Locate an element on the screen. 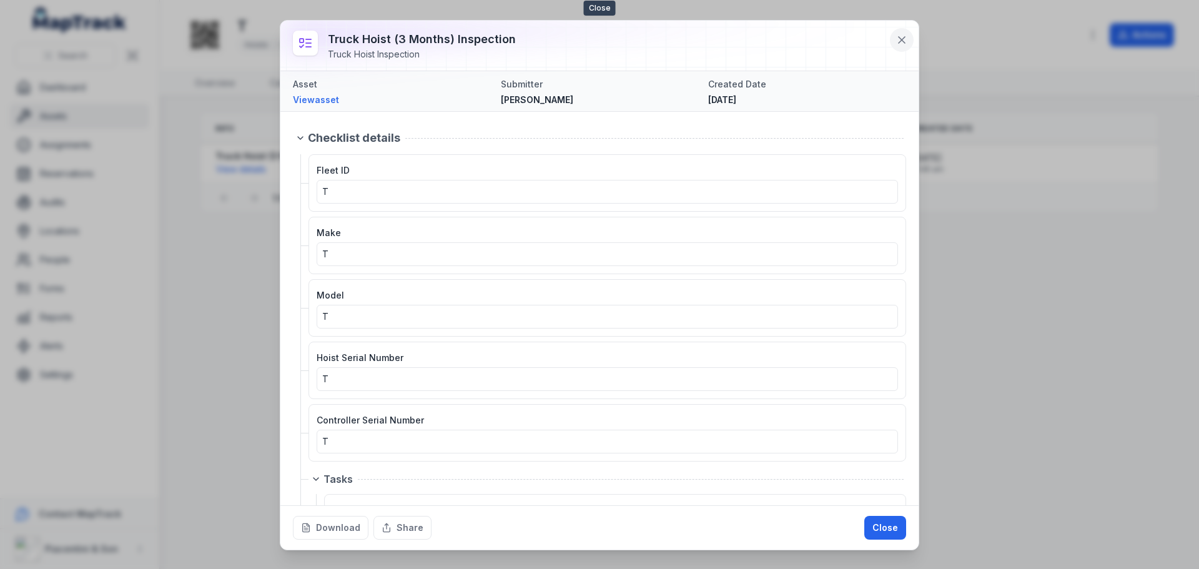 The height and width of the screenshot is (569, 1199). span: Checklist details is located at coordinates (354, 138).